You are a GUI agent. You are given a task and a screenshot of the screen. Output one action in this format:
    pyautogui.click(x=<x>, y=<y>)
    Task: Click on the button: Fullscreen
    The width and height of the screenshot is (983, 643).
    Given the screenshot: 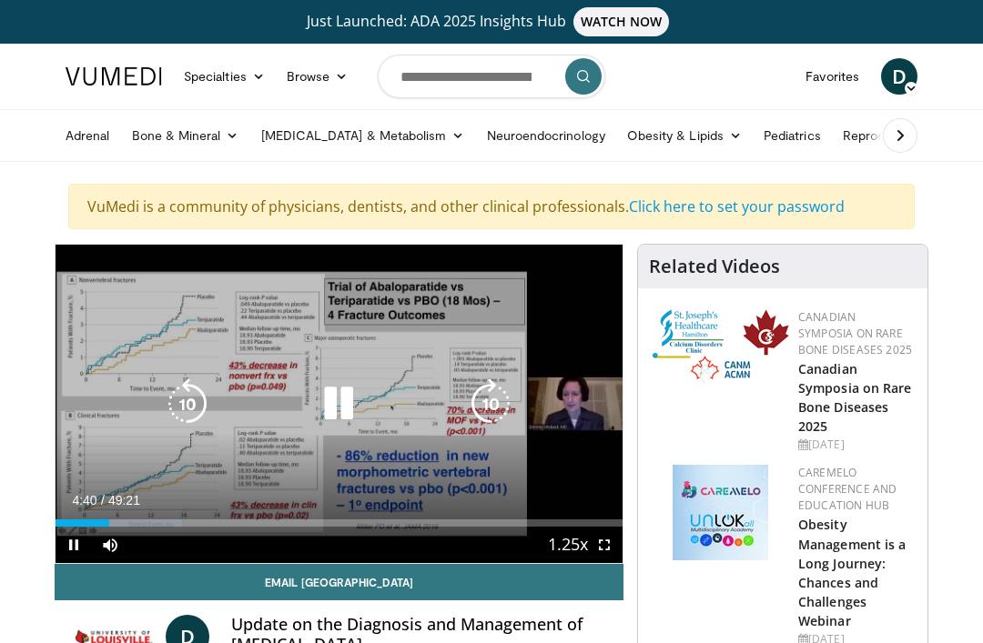 What is the action you would take?
    pyautogui.click(x=604, y=545)
    